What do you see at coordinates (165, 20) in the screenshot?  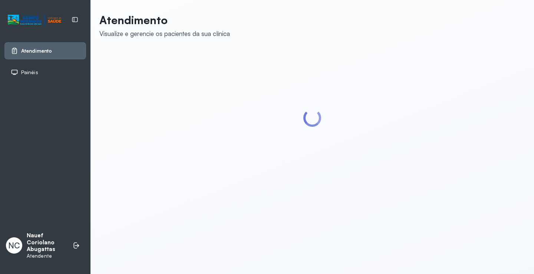 I see `p: Atendimento` at bounding box center [165, 20].